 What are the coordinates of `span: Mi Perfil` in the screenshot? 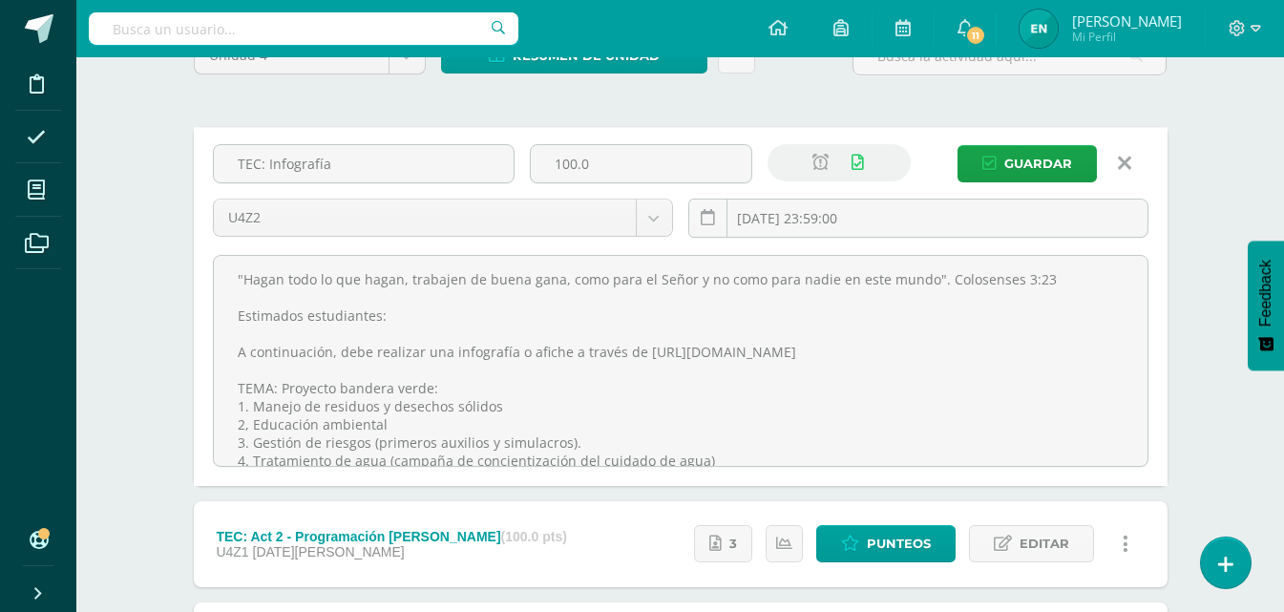 It's located at (1126, 36).